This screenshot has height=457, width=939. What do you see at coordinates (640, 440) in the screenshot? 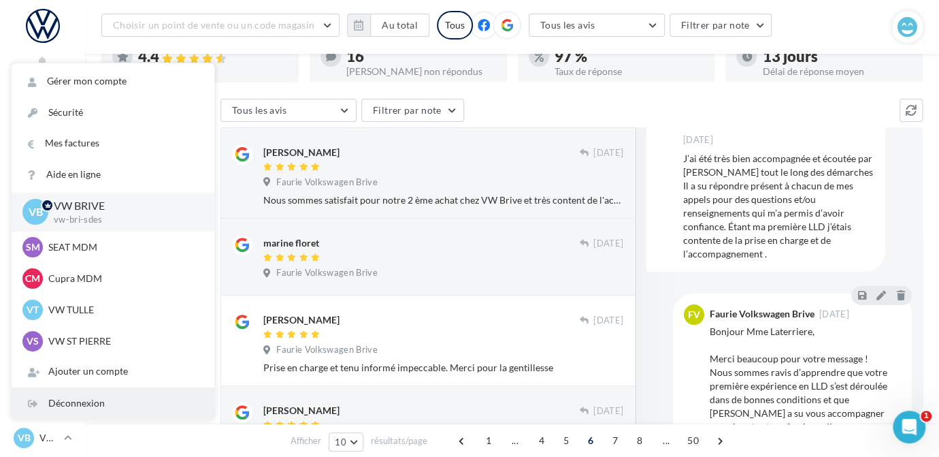
I see `span: 8` at bounding box center [640, 440].